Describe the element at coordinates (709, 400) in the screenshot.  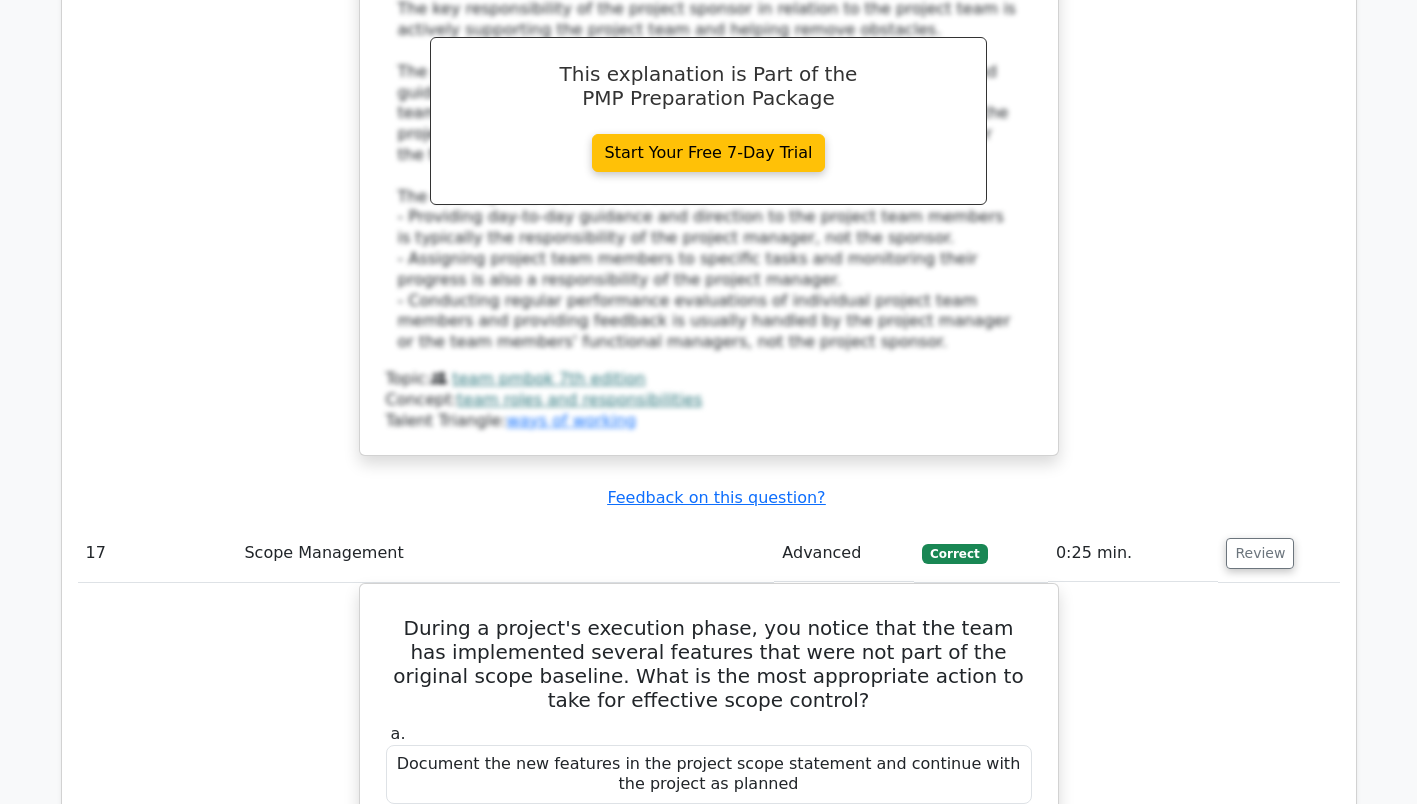
I see `div: Concept:` at that location.